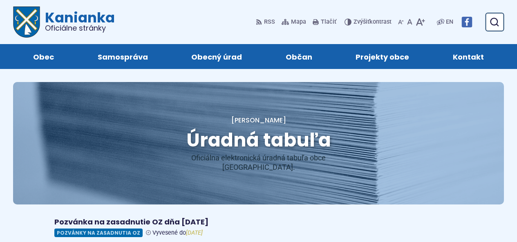 The width and height of the screenshot is (517, 242). Describe the element at coordinates (299, 22) in the screenshot. I see `span: Mapa` at that location.